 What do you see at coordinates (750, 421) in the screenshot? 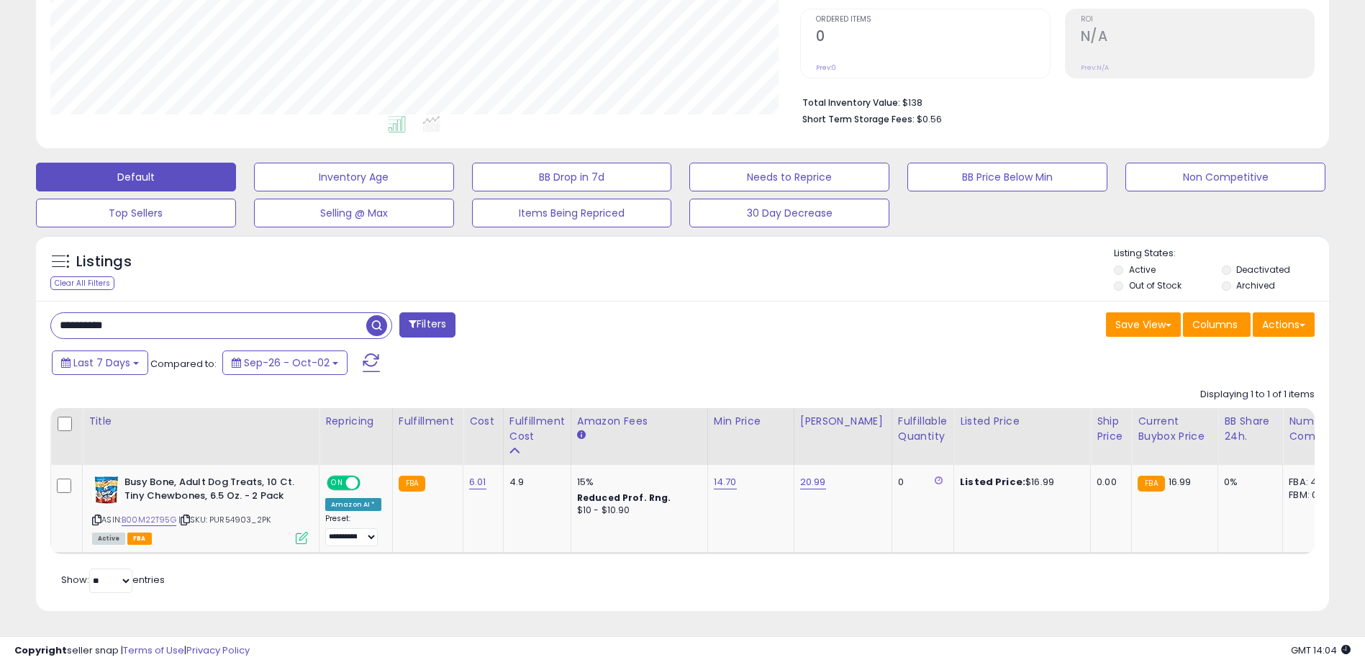
I see `div: Min Price` at bounding box center [750, 421].